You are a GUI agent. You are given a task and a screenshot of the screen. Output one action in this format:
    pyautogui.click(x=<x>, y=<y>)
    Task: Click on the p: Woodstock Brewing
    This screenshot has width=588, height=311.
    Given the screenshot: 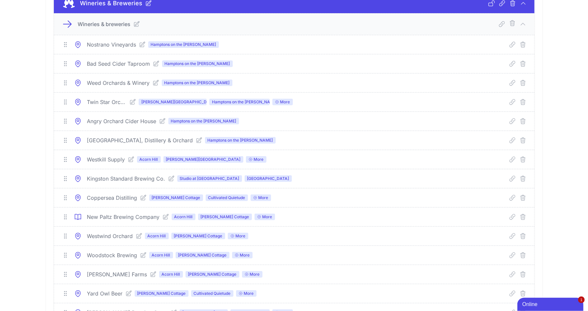 What is the action you would take?
    pyautogui.click(x=112, y=255)
    